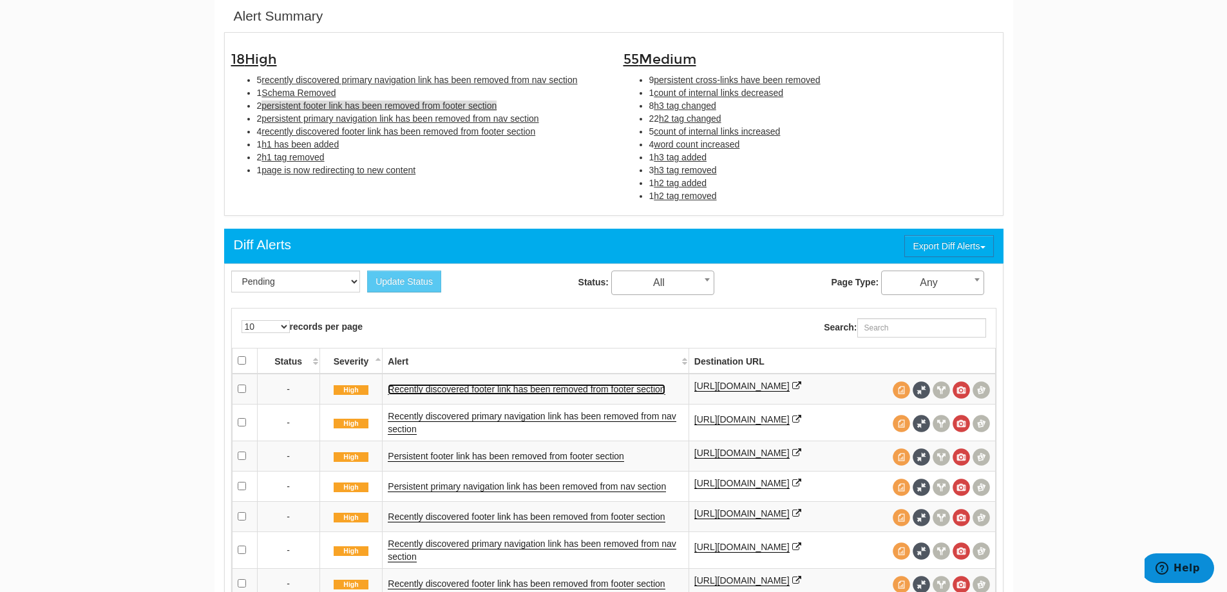 The height and width of the screenshot is (592, 1227). I want to click on span: Any, so click(932, 283).